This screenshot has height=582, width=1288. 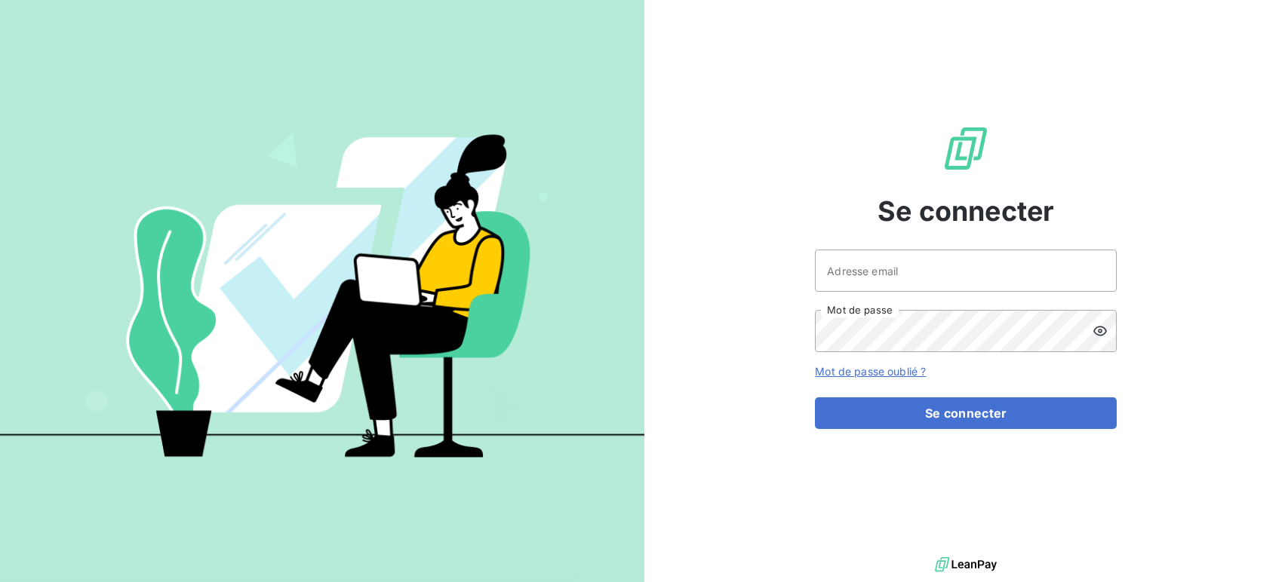 What do you see at coordinates (966, 211) in the screenshot?
I see `span: Se connecter` at bounding box center [966, 211].